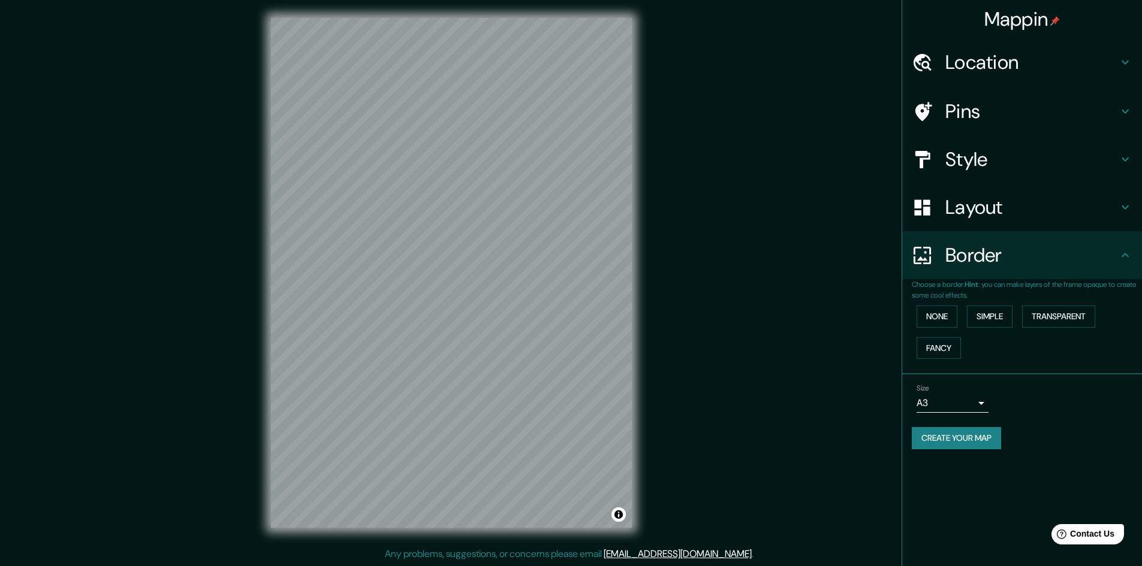 The height and width of the screenshot is (566, 1142). Describe the element at coordinates (1055, 21) in the screenshot. I see `img: pin-icon.png` at that location.